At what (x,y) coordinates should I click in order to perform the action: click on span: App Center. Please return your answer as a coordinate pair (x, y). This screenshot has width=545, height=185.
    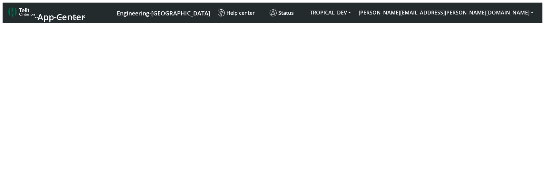
    Looking at the image, I should click on (61, 17).